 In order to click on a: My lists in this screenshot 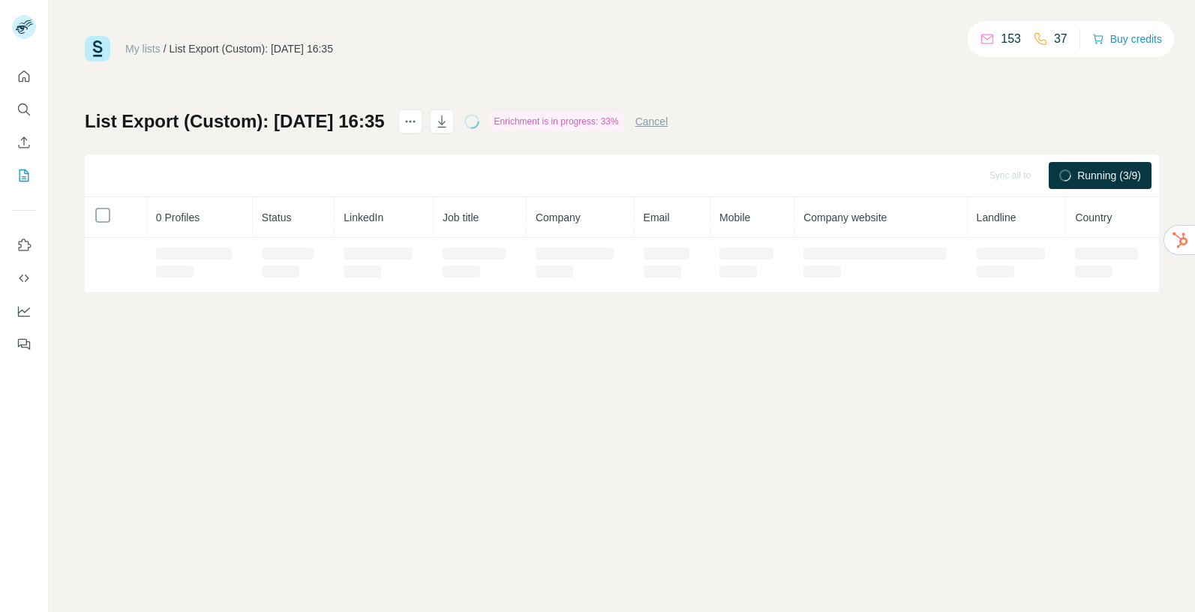, I will do `click(143, 49)`.